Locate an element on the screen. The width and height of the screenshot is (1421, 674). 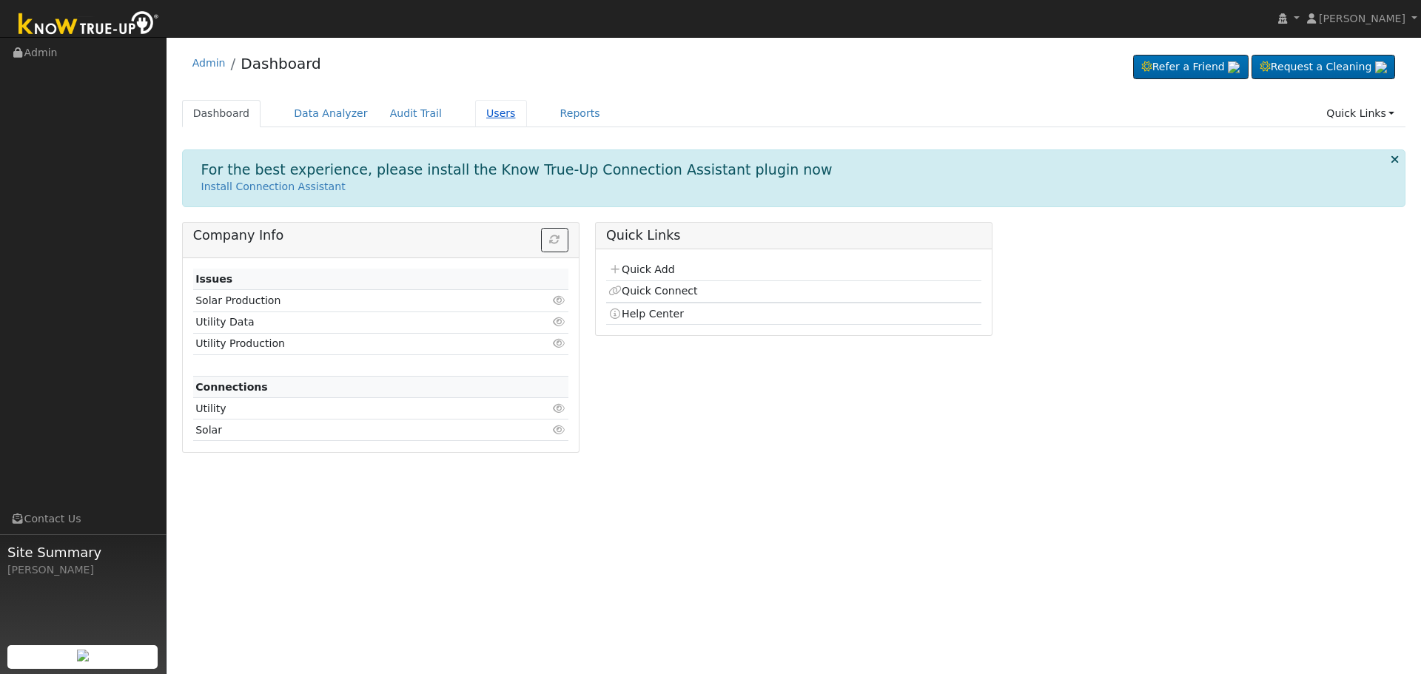
a: Help Center is located at coordinates (646, 314).